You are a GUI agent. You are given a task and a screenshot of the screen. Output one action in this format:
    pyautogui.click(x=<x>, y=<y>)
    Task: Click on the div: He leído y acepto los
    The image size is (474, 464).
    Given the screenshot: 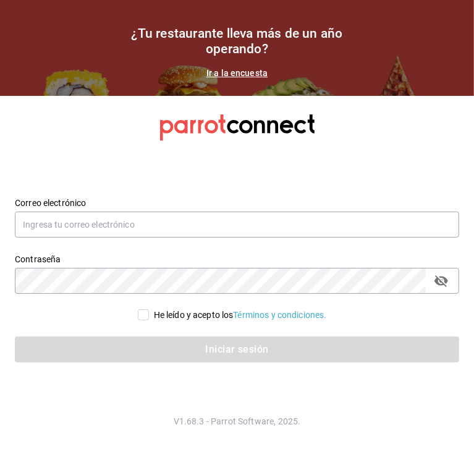 What is the action you would take?
    pyautogui.click(x=241, y=315)
    